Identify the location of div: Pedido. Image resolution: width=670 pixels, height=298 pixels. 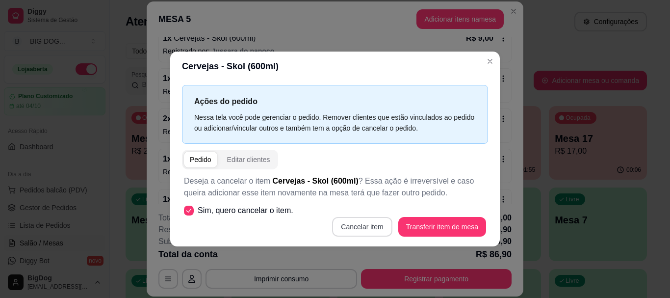
(201, 159).